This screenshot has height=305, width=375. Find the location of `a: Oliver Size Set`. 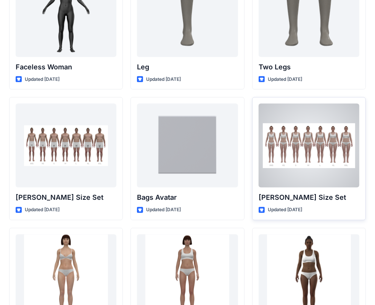

a: Oliver Size Set is located at coordinates (66, 146).